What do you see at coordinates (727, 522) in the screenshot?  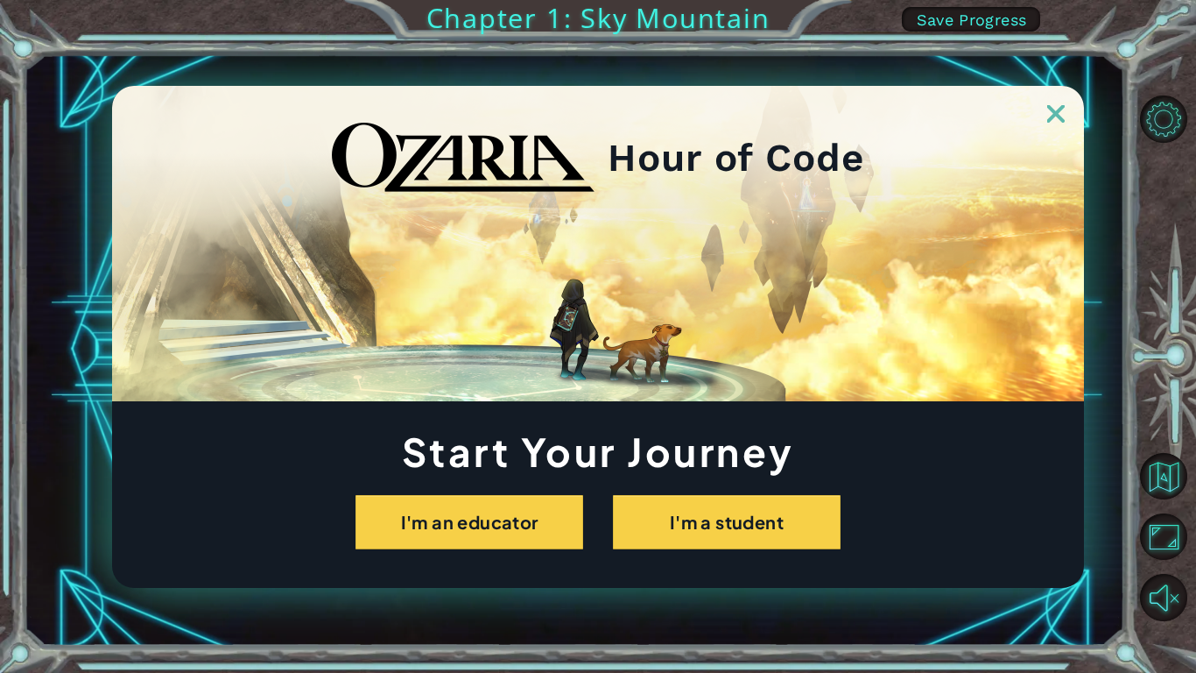 I see `button: I'm a student` at bounding box center [727, 522].